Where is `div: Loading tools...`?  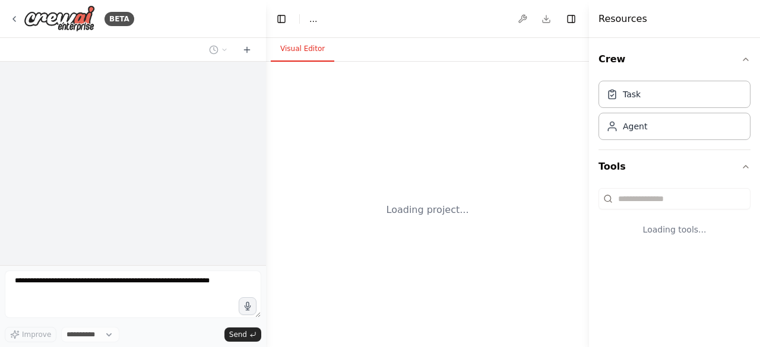
div: Loading tools... is located at coordinates (675, 230).